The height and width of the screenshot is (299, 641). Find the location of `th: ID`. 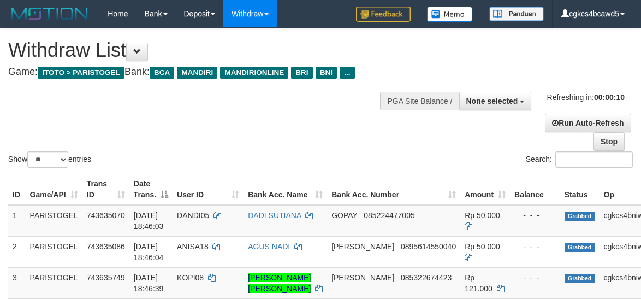

th: ID is located at coordinates (17, 189).